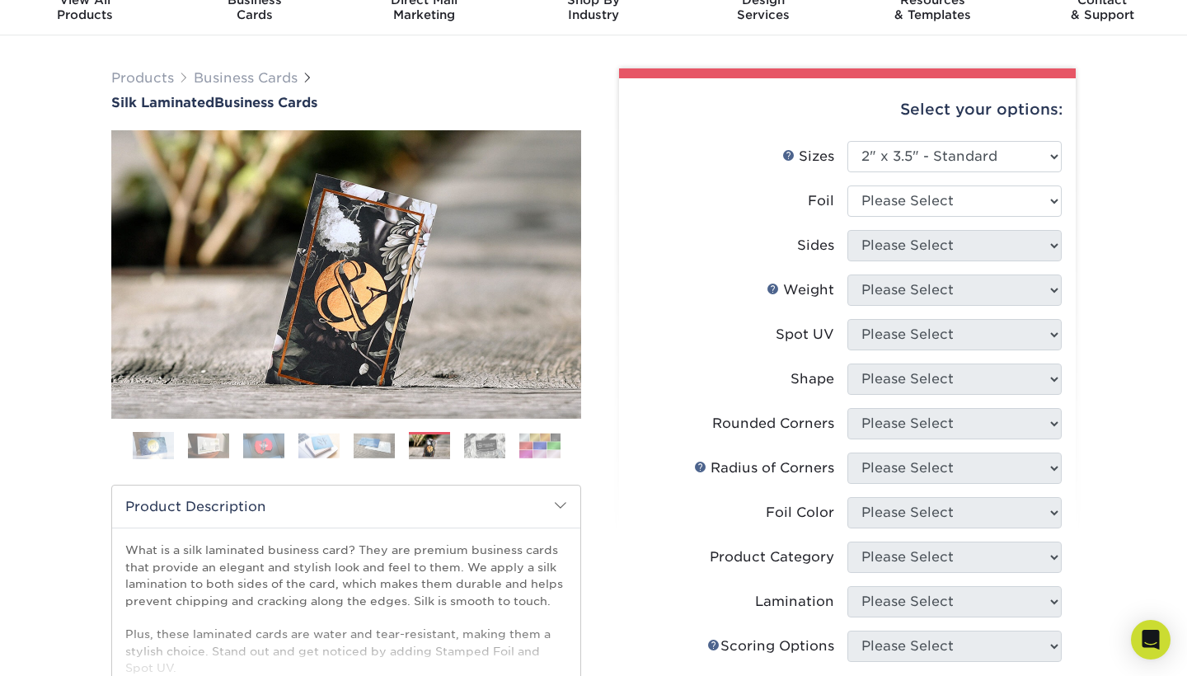  I want to click on div: Scoring Options, so click(771, 646).